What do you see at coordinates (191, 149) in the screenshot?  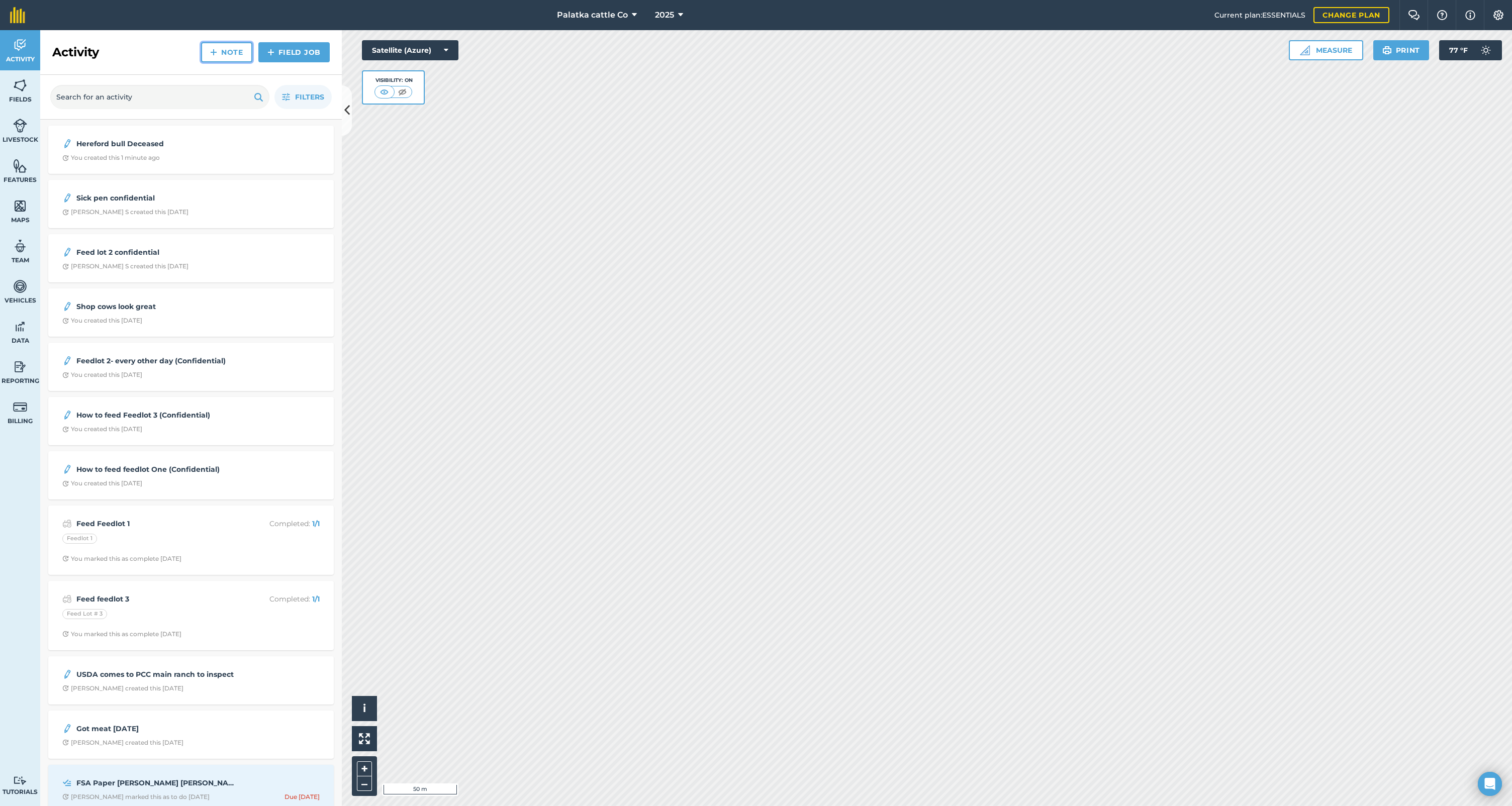 I see `a: Hereford bull DeceasedClock with arrow pointing clockwiseYou created this 1 minute ago` at bounding box center [191, 149].